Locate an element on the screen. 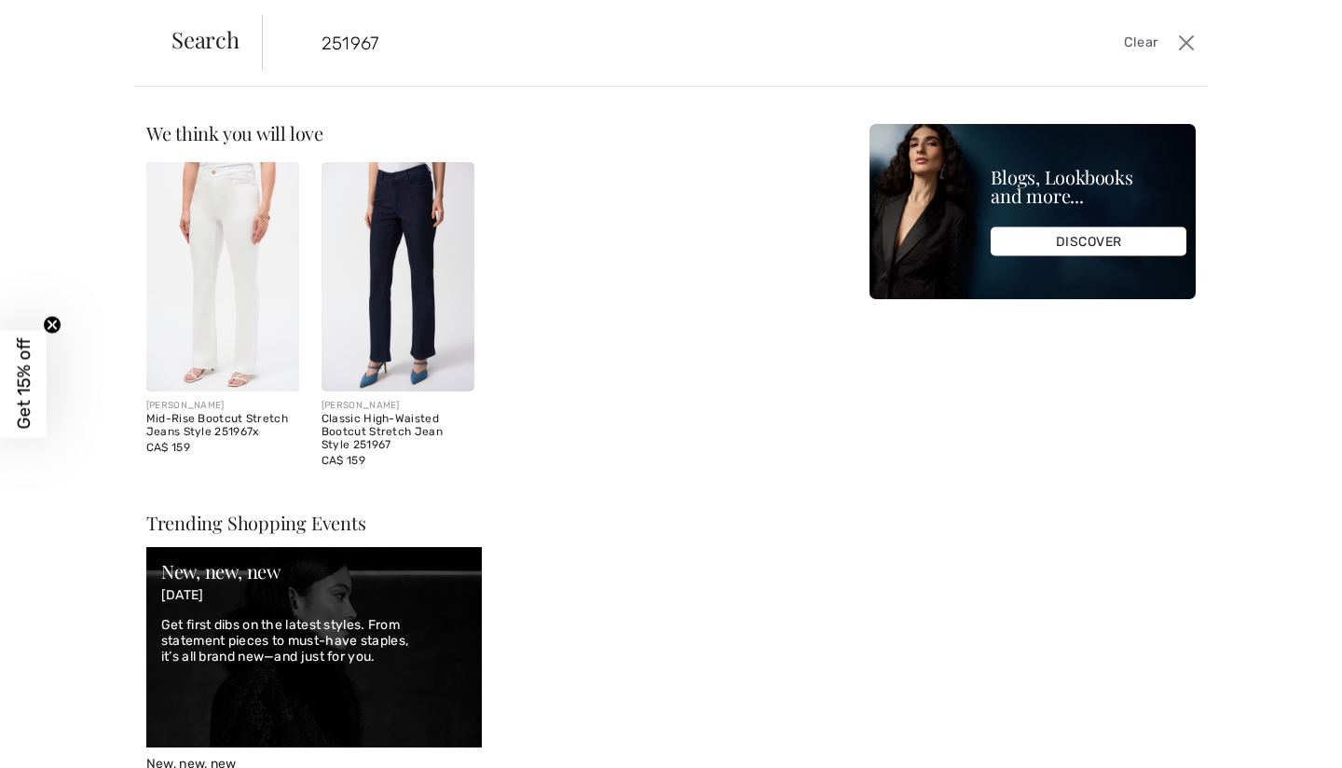  span: Clear is located at coordinates (1140, 43).